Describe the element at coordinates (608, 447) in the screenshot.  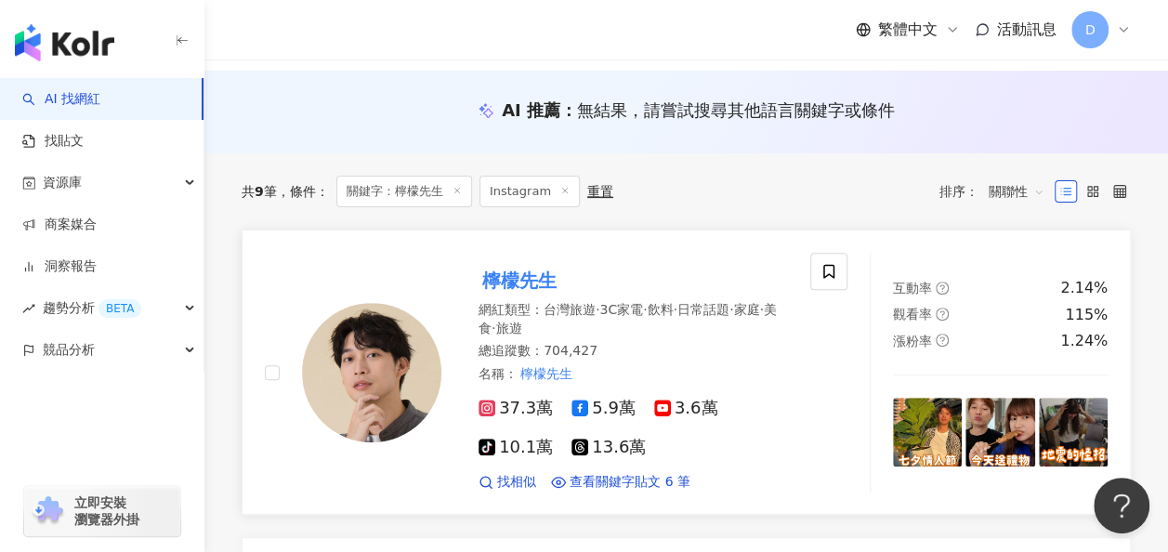
I see `span: 13.6萬` at that location.